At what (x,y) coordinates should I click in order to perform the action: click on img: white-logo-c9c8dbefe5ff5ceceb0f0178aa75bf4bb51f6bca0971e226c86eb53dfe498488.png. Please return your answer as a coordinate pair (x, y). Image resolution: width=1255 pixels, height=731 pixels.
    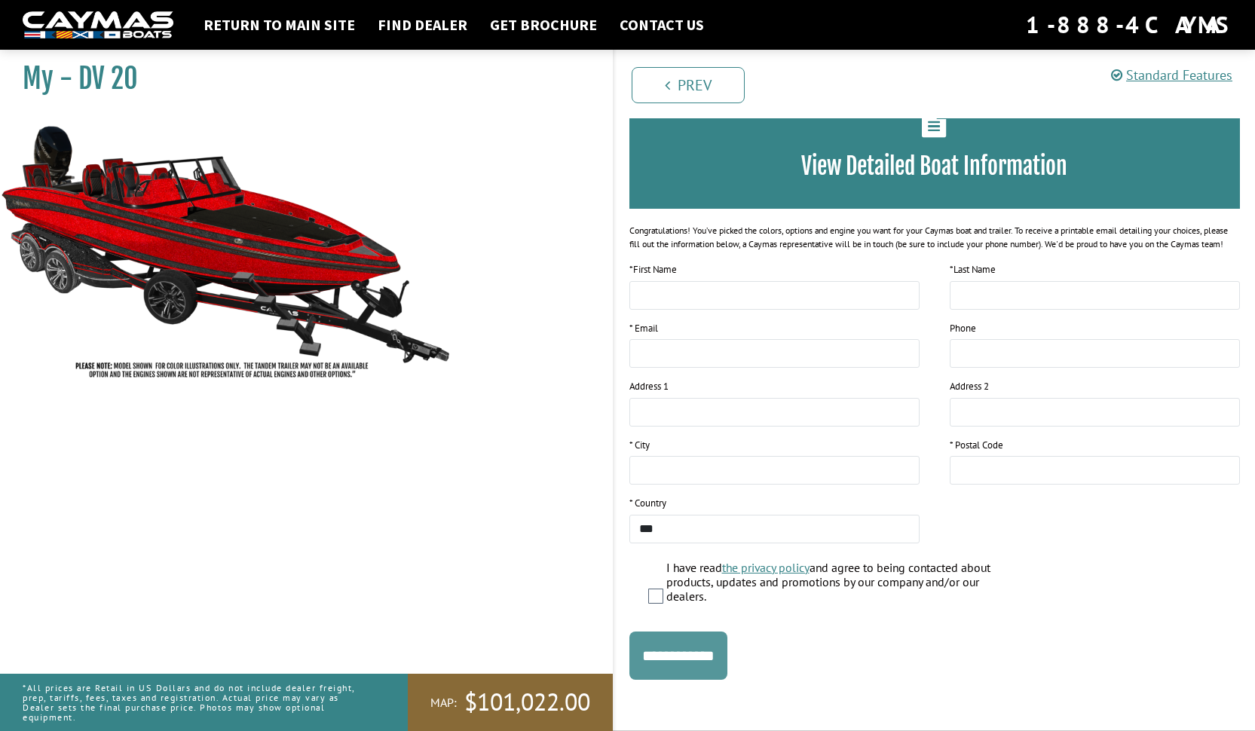
    Looking at the image, I should click on (98, 25).